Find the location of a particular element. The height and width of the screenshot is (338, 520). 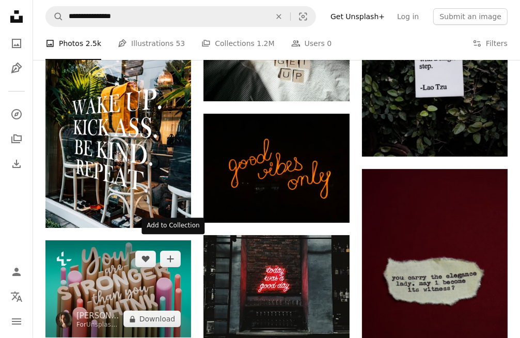

img: a group of pencils with the words you are a stronger than you think is located at coordinates (118, 289).